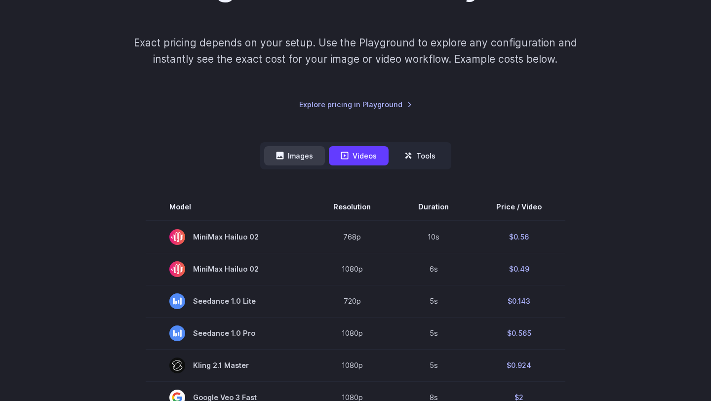 The width and height of the screenshot is (711, 401). I want to click on td: $0.565, so click(519, 333).